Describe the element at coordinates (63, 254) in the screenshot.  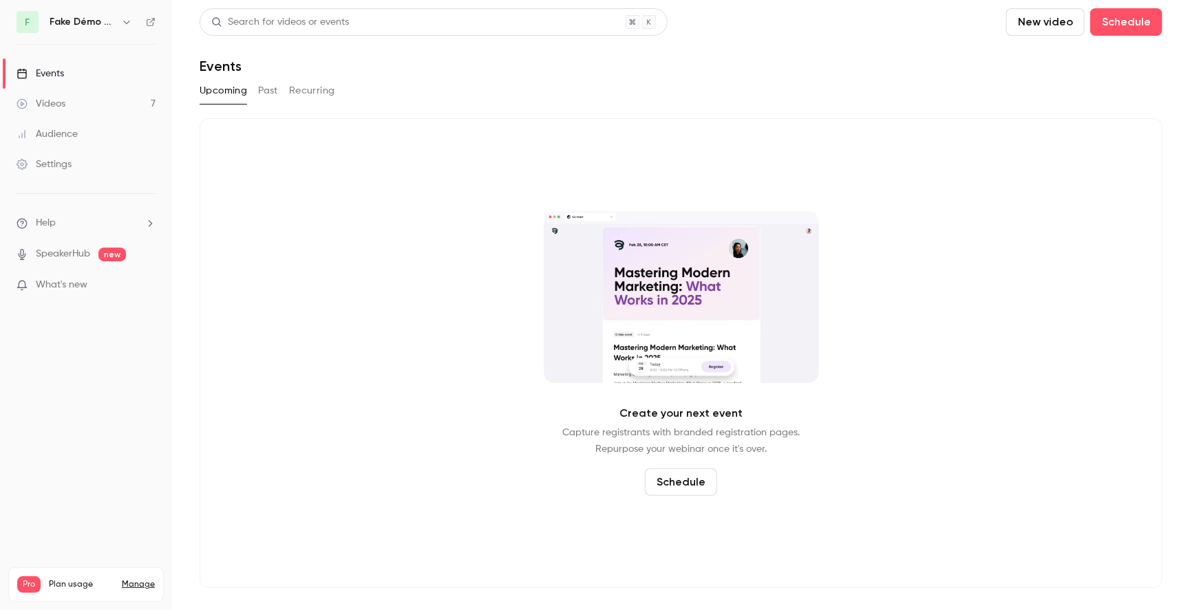
I see `a: SpeakerHub` at that location.